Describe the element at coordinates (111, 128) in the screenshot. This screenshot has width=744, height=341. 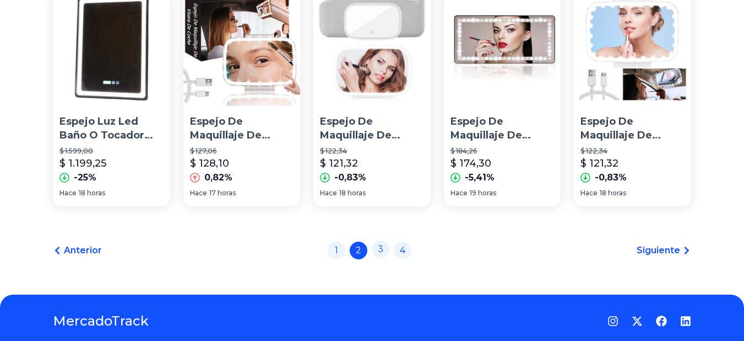
I see `p: Espejo Luz Led Baño O Tocador 50x70 Vertical C/desempañante` at that location.